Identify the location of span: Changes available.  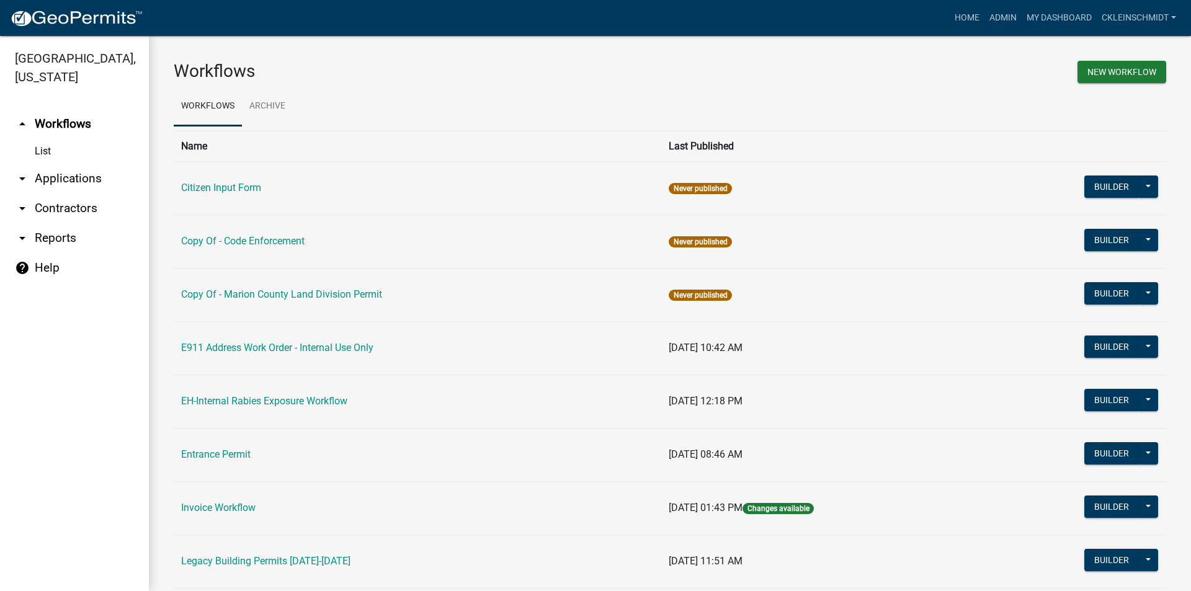
(778, 509).